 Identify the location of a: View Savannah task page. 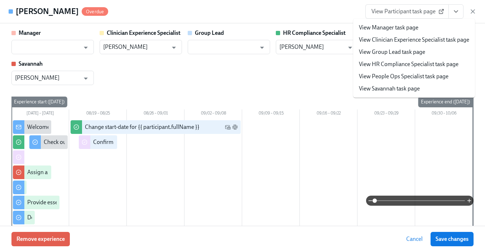
(390, 89).